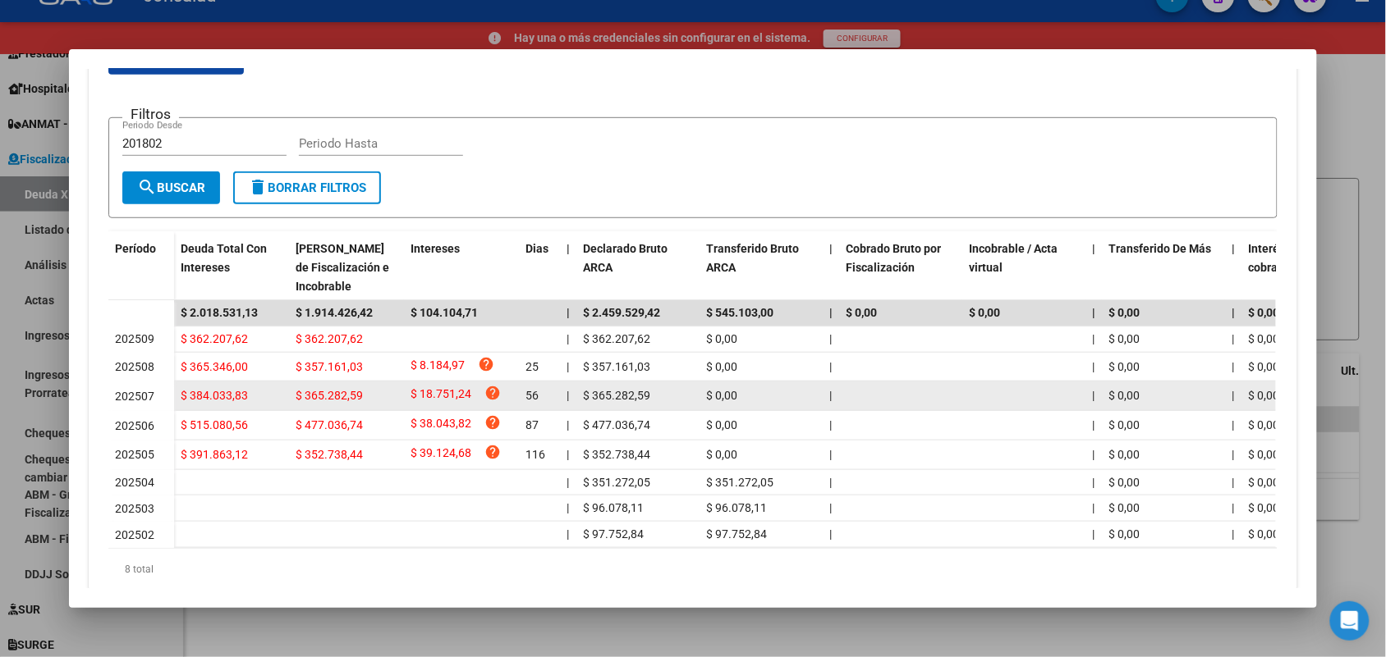 This screenshot has height=657, width=1386. I want to click on span: 202505, so click(135, 455).